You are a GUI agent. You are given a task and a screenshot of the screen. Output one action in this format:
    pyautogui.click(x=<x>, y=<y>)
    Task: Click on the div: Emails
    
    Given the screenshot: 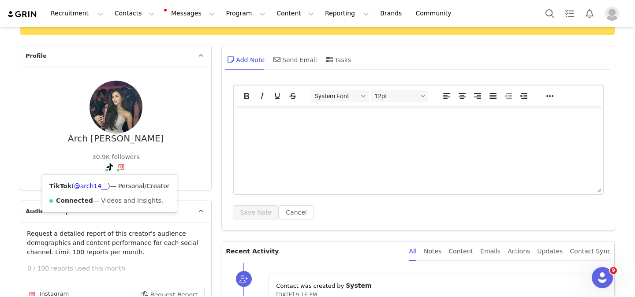 What is the action you would take?
    pyautogui.click(x=490, y=251)
    